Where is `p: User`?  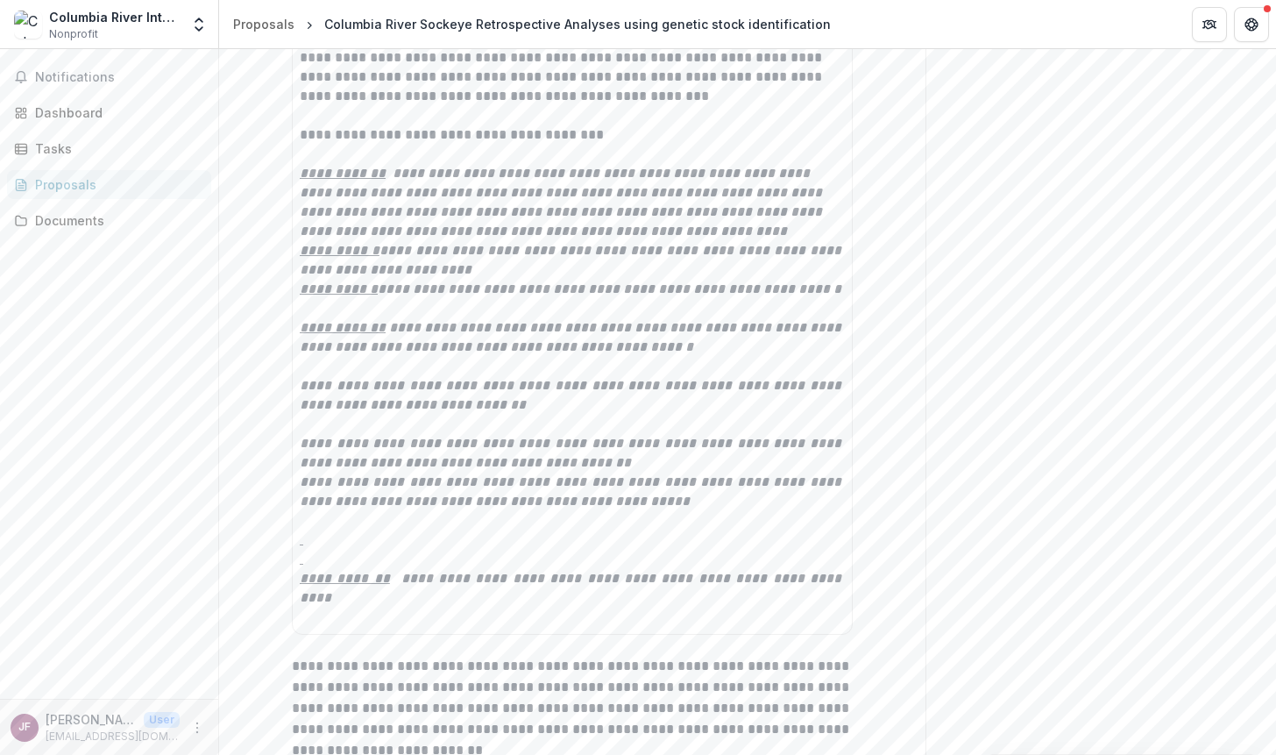 p: User is located at coordinates (161, 720).